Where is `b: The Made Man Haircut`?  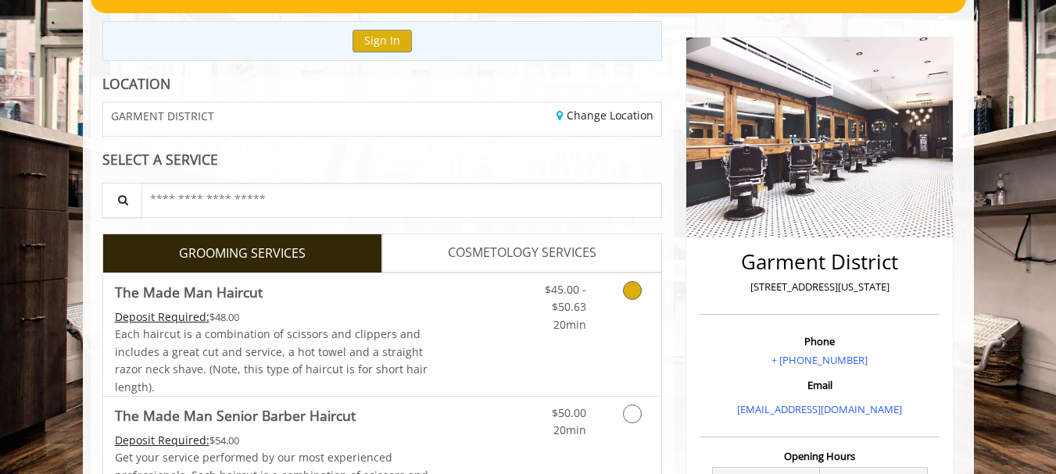
b: The Made Man Haircut is located at coordinates (188, 292).